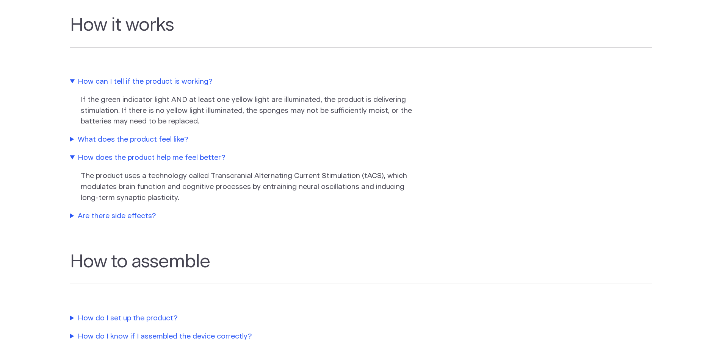 This screenshot has width=722, height=348. I want to click on h2: How to assemble, so click(361, 268).